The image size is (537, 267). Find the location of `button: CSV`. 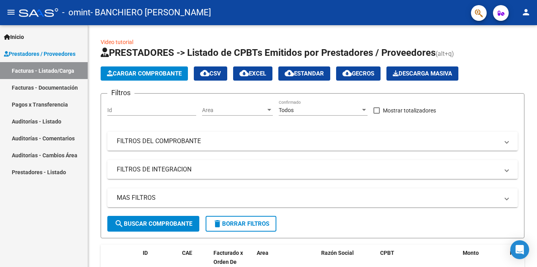

button: CSV is located at coordinates (210, 74).